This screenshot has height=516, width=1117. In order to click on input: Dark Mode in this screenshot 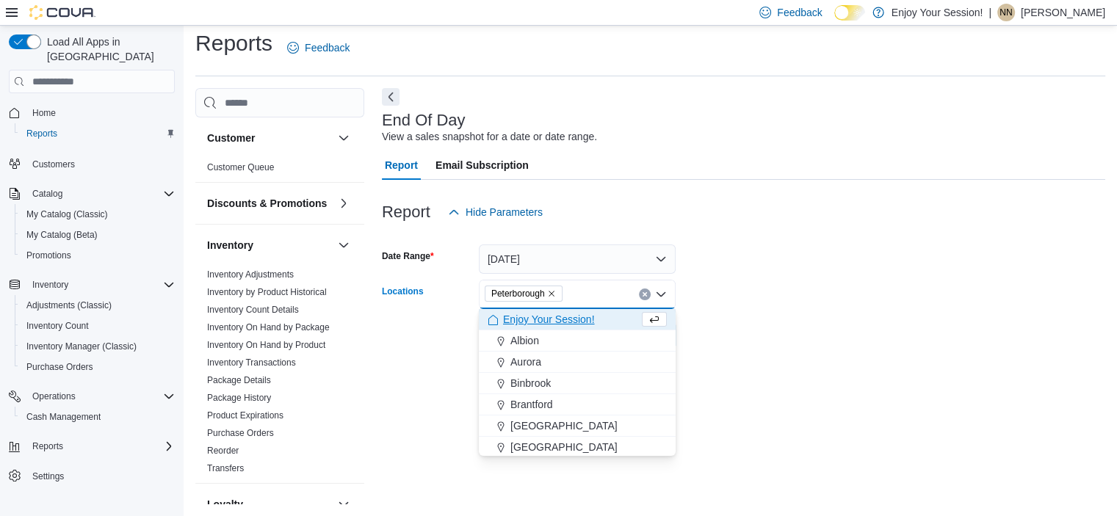, I will do `click(849, 12)`.